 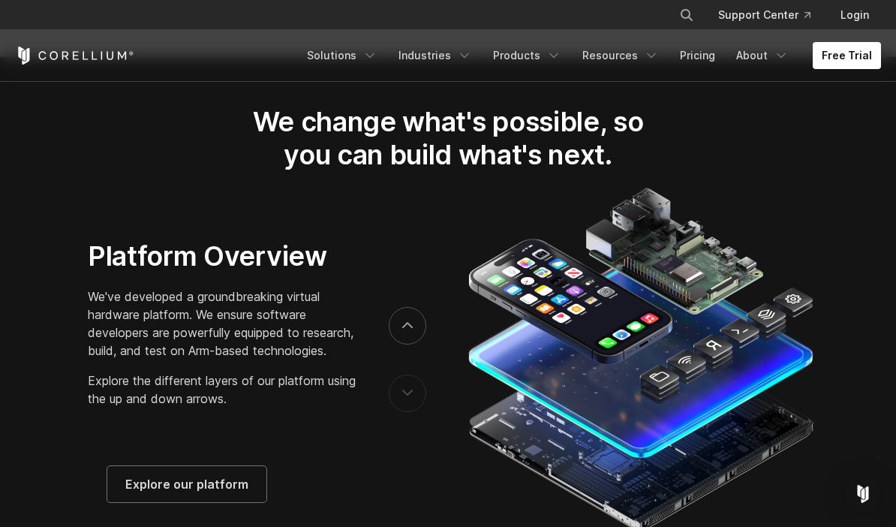 I want to click on a: Corellium Home, so click(x=74, y=56).